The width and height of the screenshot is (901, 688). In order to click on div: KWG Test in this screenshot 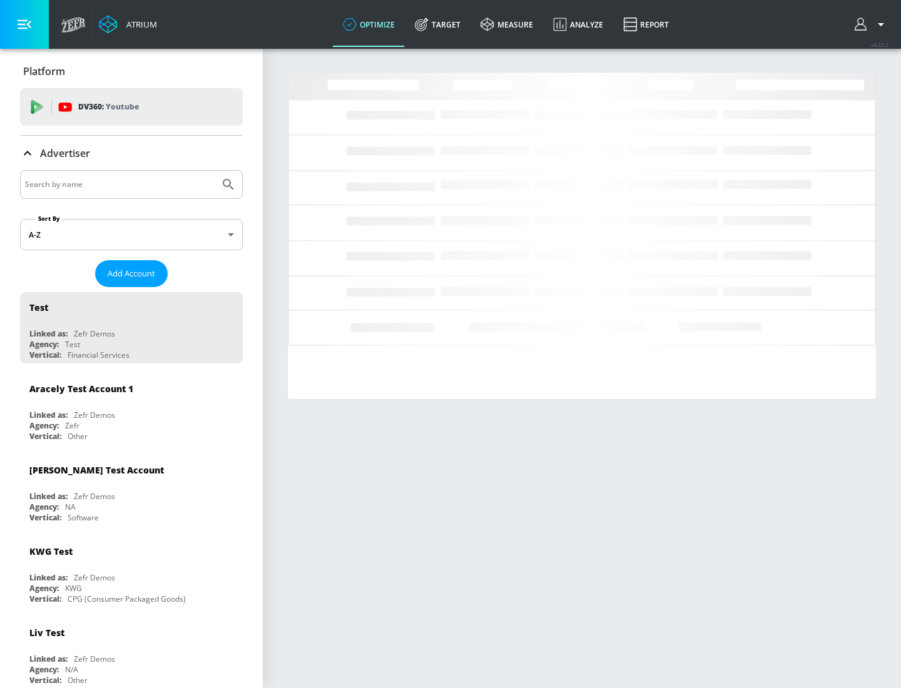, I will do `click(51, 551)`.